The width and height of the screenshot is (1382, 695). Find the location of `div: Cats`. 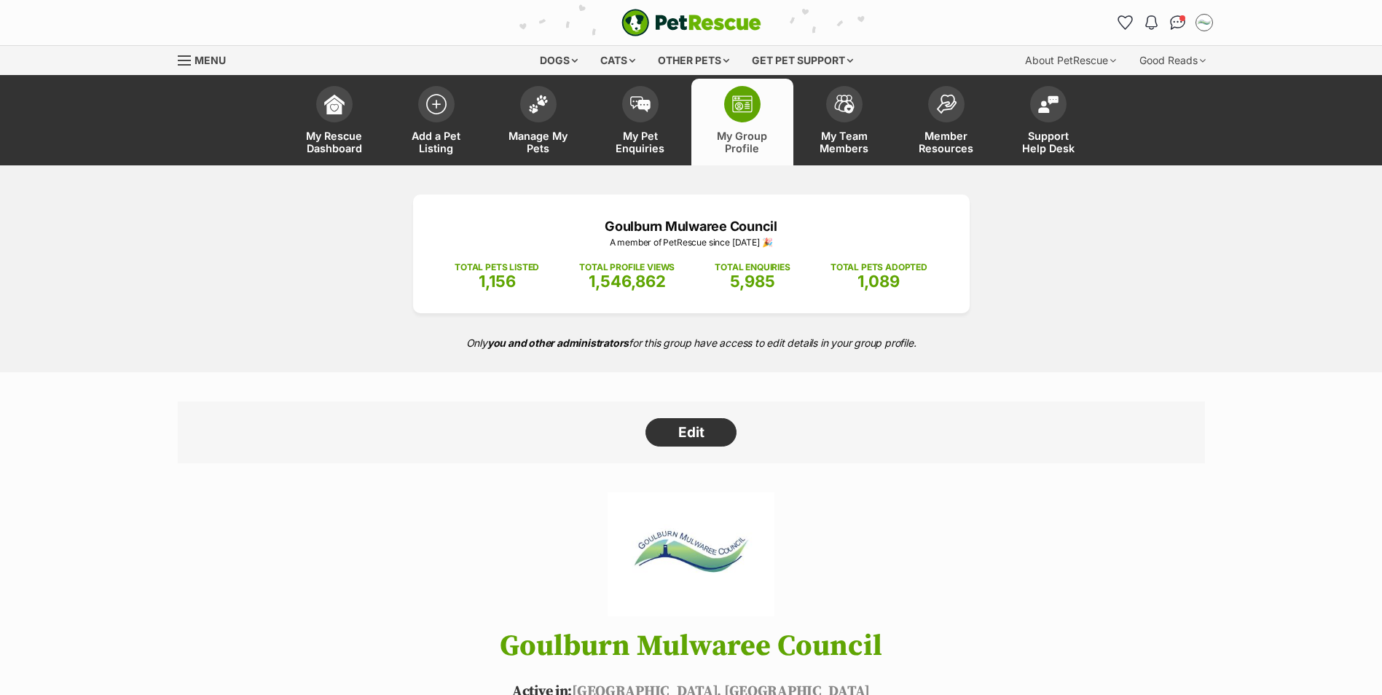

div: Cats is located at coordinates (618, 60).